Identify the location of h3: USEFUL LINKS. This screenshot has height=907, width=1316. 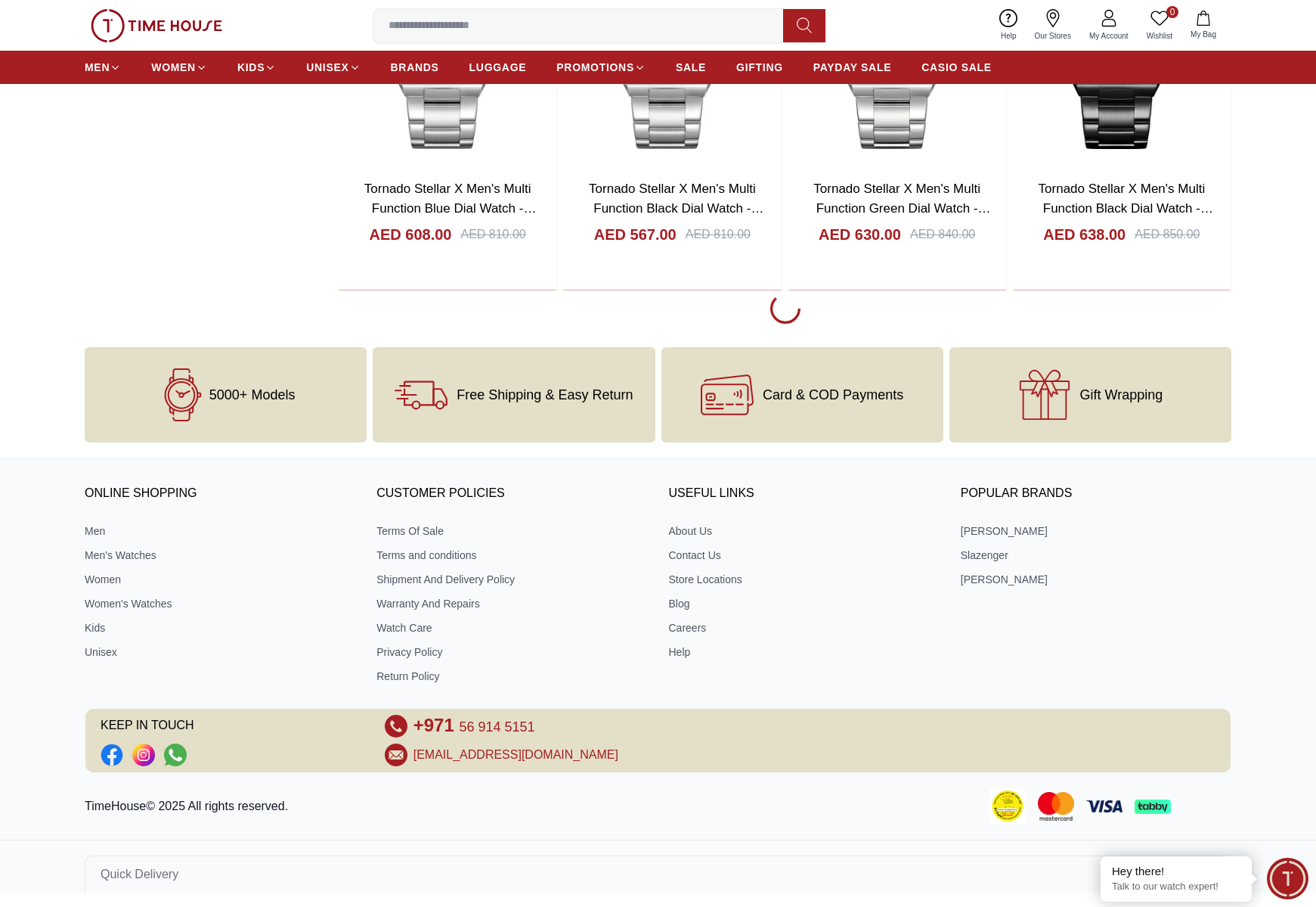
(804, 494).